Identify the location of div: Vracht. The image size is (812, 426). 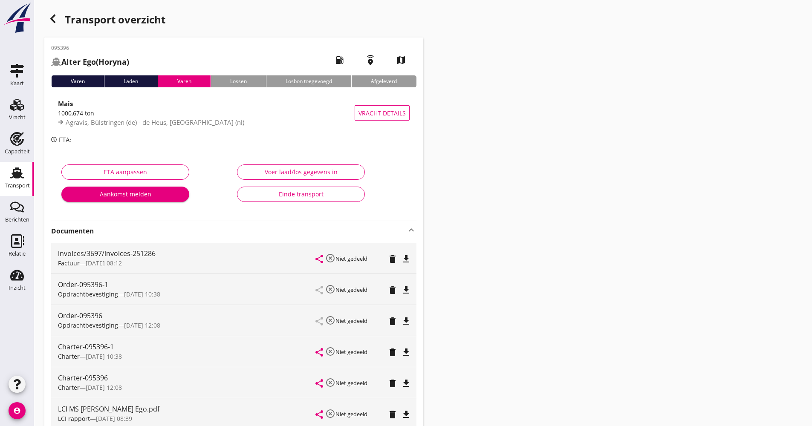
(17, 117).